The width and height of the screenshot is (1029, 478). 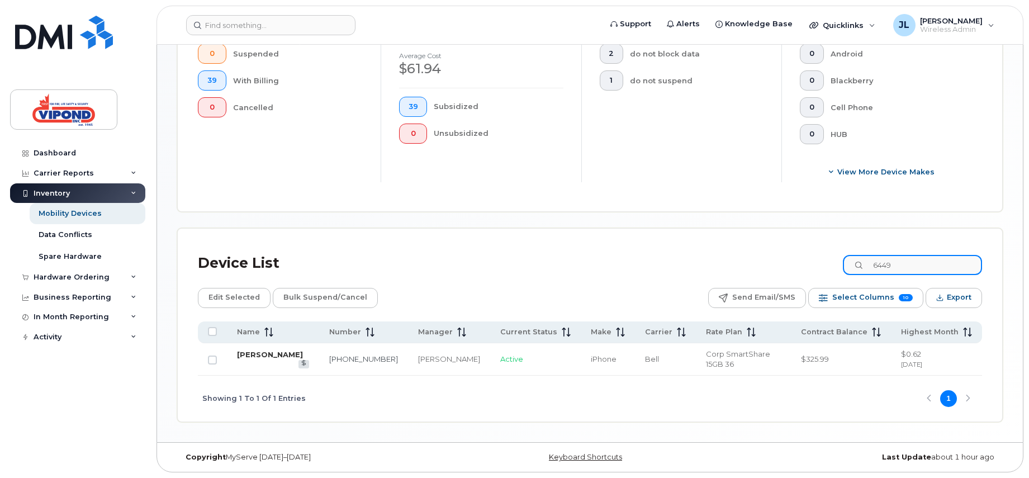 I want to click on div: Cancelled, so click(x=298, y=107).